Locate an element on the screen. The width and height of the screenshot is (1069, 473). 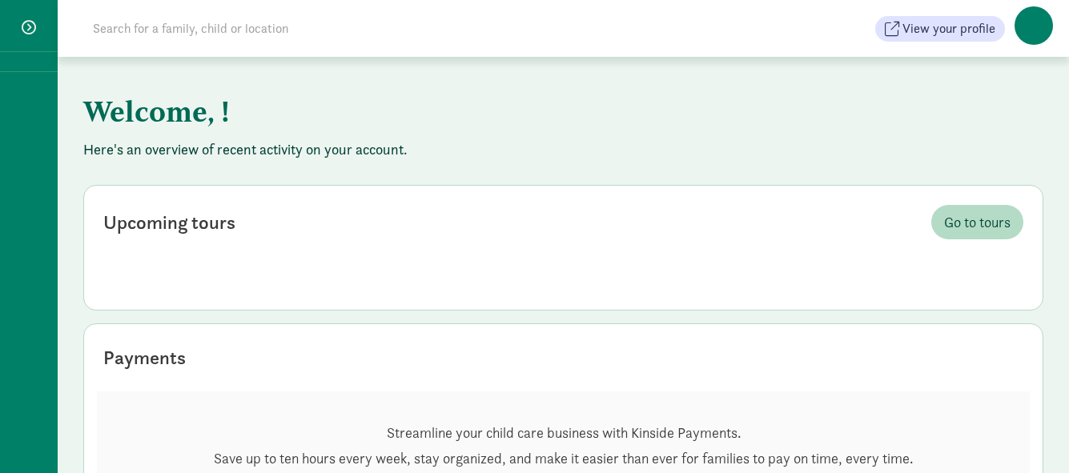
span: Go to tours is located at coordinates (977, 222).